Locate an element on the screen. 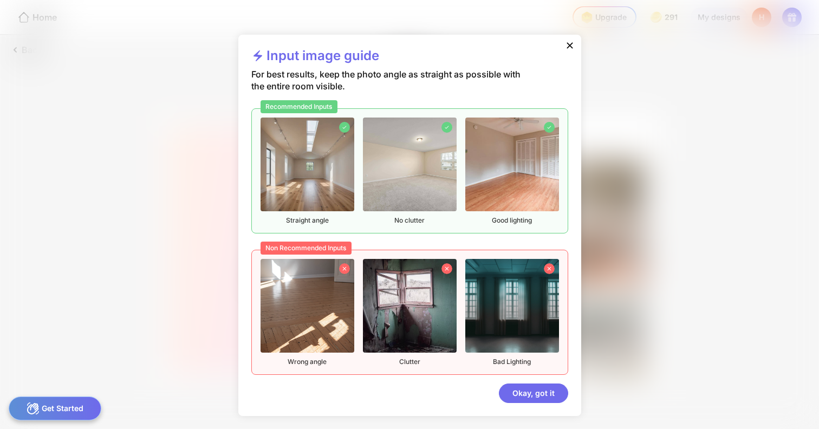 The width and height of the screenshot is (819, 429). div: Recommended Inputs is located at coordinates (299, 107).